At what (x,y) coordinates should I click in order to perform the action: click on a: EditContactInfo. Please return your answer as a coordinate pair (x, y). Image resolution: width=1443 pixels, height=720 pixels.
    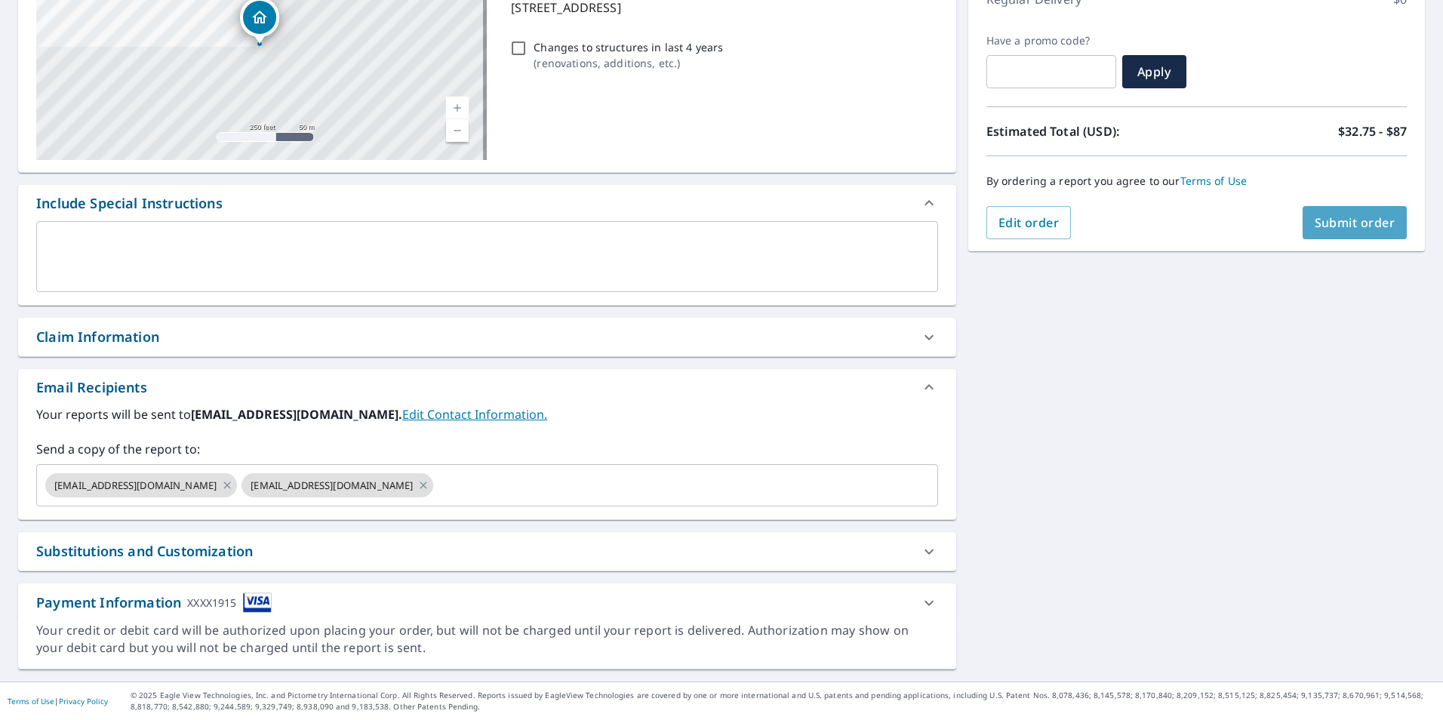
    Looking at the image, I should click on (475, 414).